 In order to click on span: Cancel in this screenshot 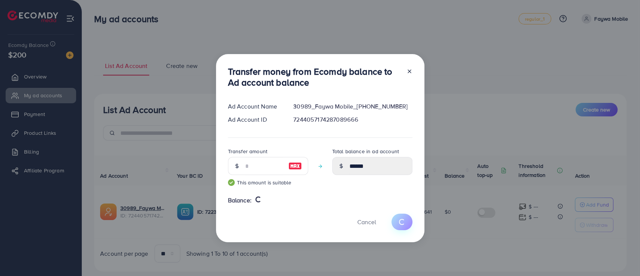, I will do `click(367, 222)`.